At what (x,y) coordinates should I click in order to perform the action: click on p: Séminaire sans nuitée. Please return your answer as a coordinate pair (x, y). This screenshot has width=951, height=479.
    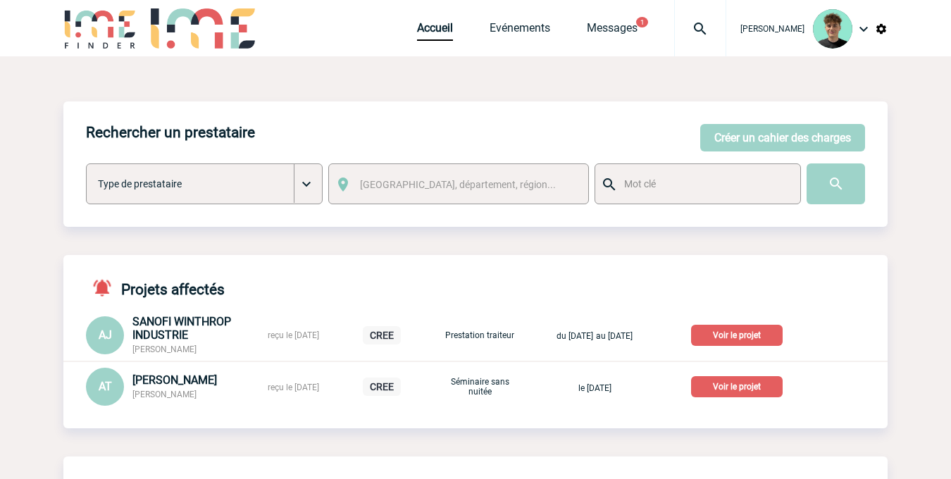
    Looking at the image, I should click on (480, 387).